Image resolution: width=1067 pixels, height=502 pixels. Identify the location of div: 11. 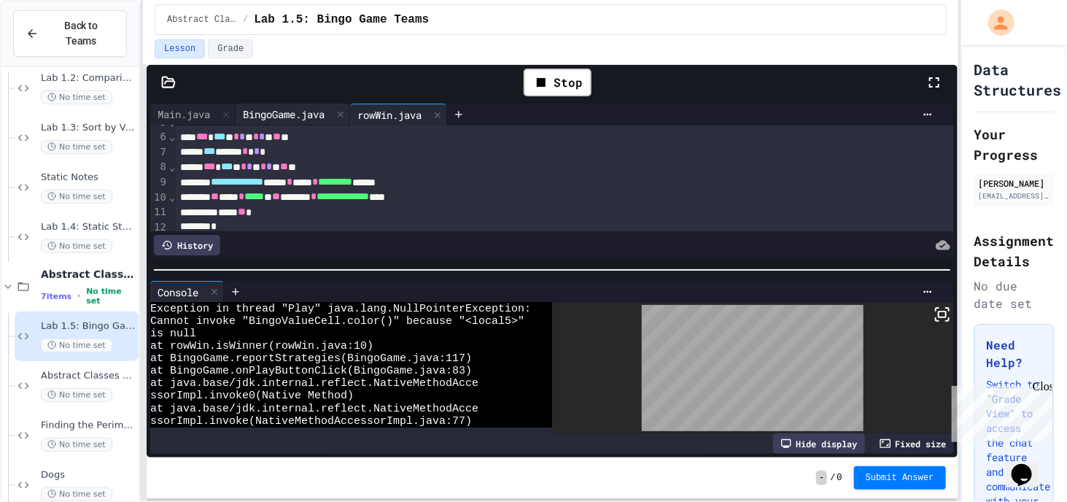
(159, 212).